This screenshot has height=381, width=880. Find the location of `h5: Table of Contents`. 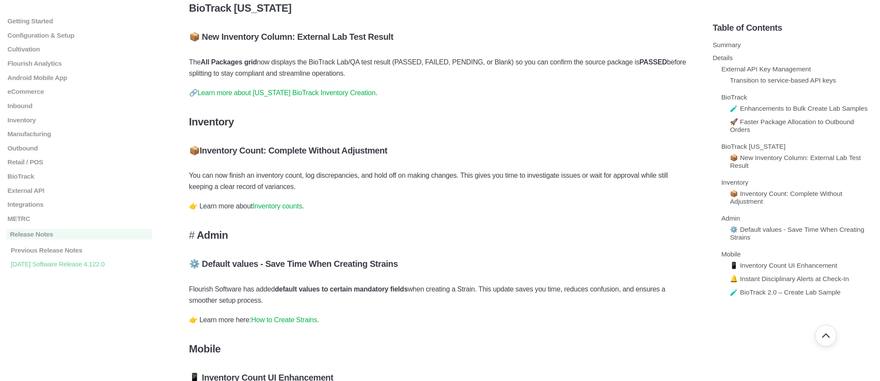

h5: Table of Contents is located at coordinates (793, 28).